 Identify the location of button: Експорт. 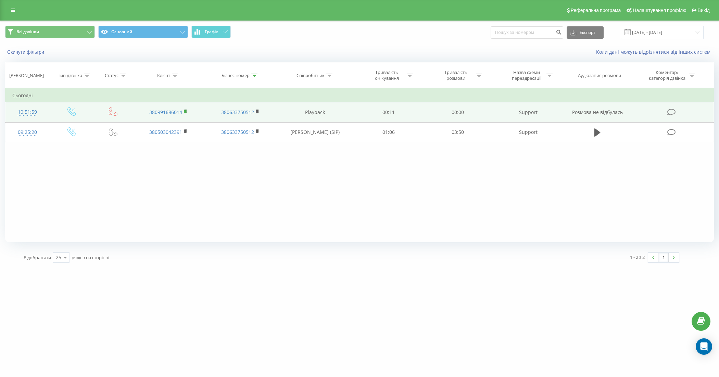
(585, 33).